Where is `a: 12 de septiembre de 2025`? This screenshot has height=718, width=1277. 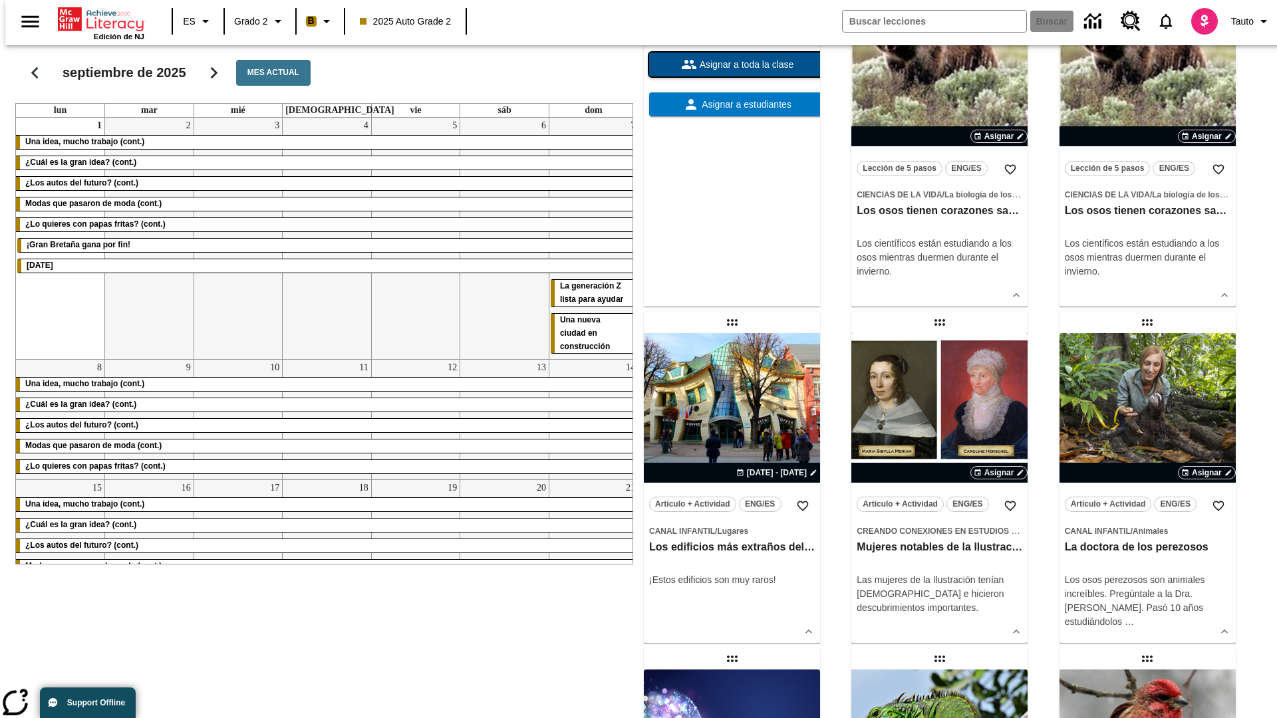
a: 12 de septiembre de 2025 is located at coordinates (452, 369).